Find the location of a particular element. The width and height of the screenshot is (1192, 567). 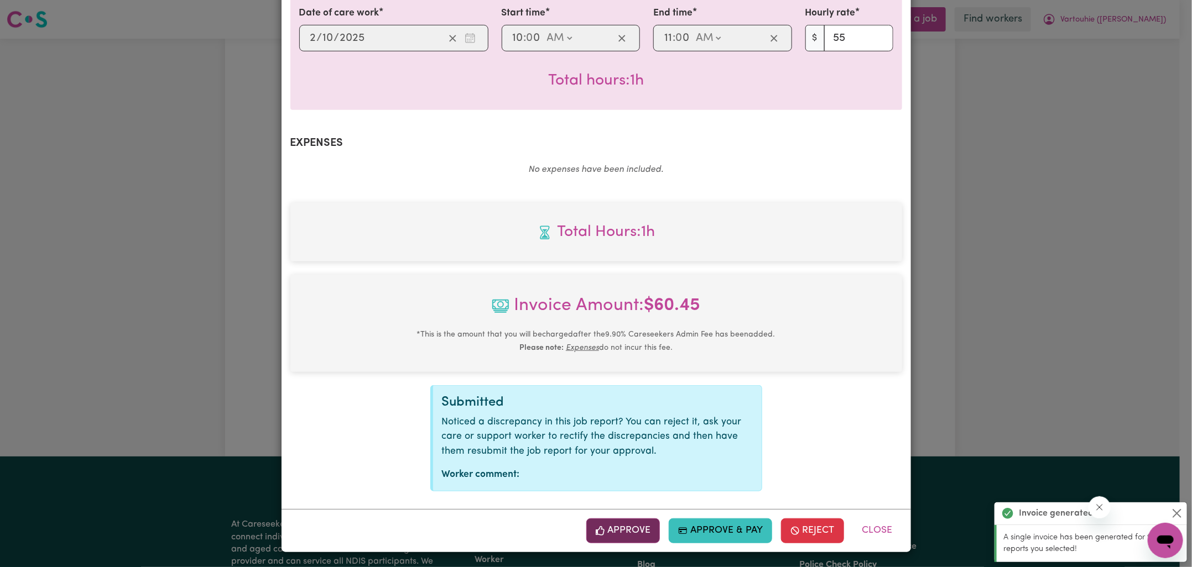

button: Enter the date of care work is located at coordinates (470, 38).